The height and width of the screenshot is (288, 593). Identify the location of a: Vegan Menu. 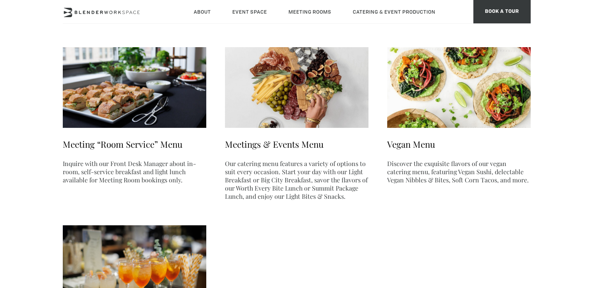
(411, 144).